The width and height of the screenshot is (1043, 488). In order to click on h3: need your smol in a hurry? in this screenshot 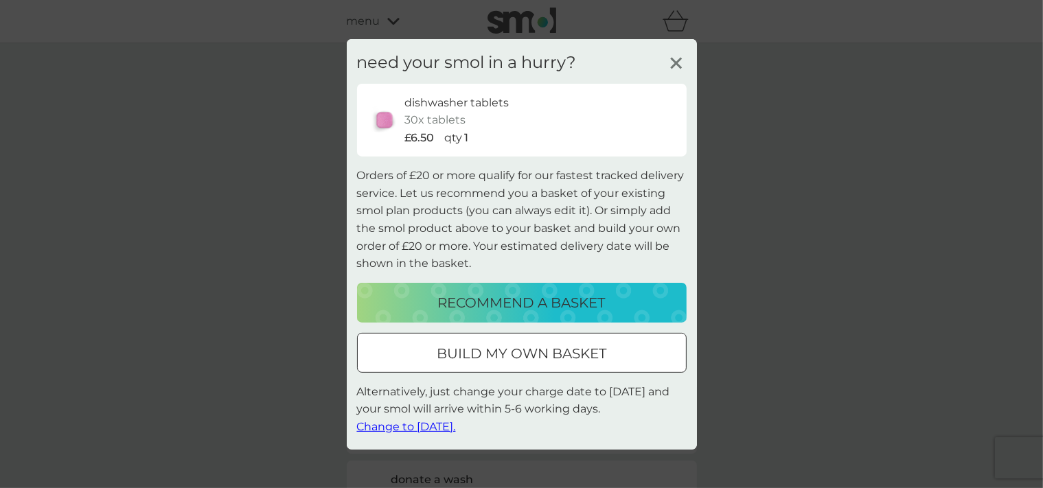, I will do `click(467, 62)`.